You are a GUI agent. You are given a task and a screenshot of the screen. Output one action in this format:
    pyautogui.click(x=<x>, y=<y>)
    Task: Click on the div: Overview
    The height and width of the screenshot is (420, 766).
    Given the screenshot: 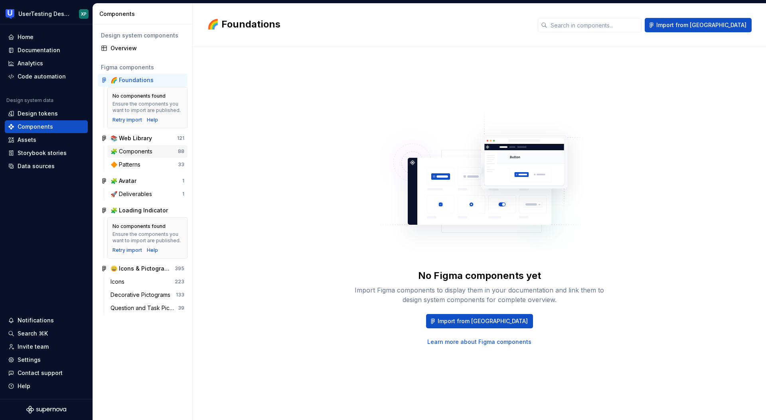 What is the action you would take?
    pyautogui.click(x=147, y=48)
    